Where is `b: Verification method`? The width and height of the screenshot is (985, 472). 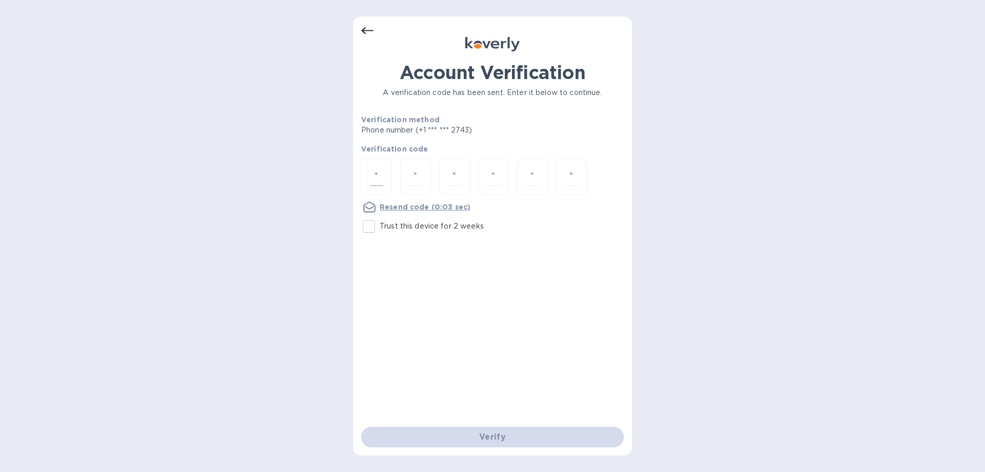
b: Verification method is located at coordinates (400, 120).